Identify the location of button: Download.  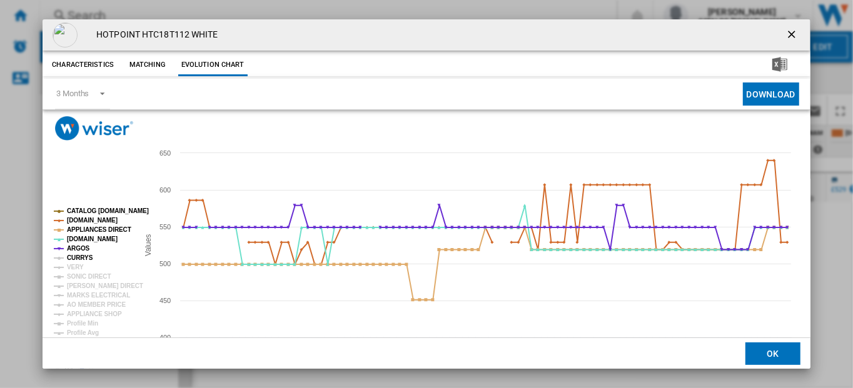
(771, 94).